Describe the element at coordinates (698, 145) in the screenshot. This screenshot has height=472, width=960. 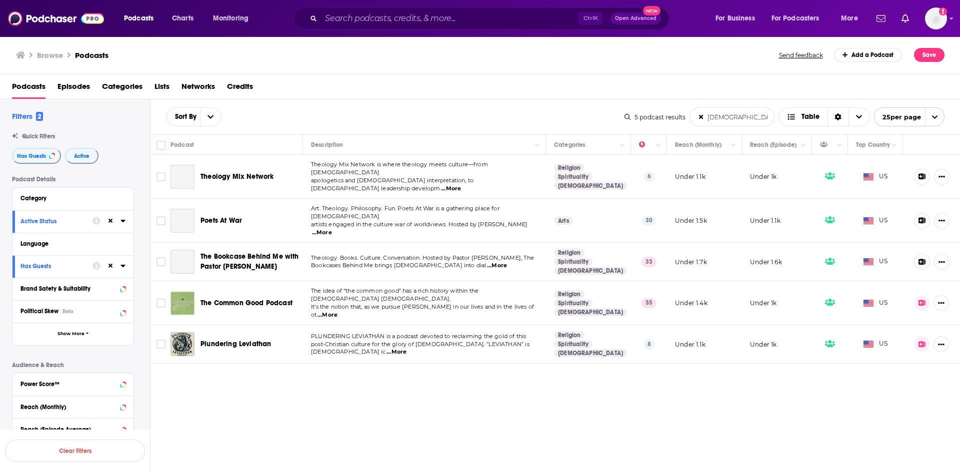
I see `div: Reach (Monthly)` at that location.